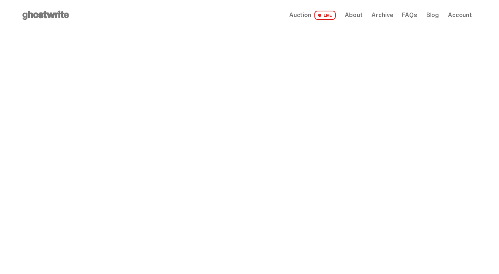 The width and height of the screenshot is (499, 274). What do you see at coordinates (382, 15) in the screenshot?
I see `span: Archive` at bounding box center [382, 15].